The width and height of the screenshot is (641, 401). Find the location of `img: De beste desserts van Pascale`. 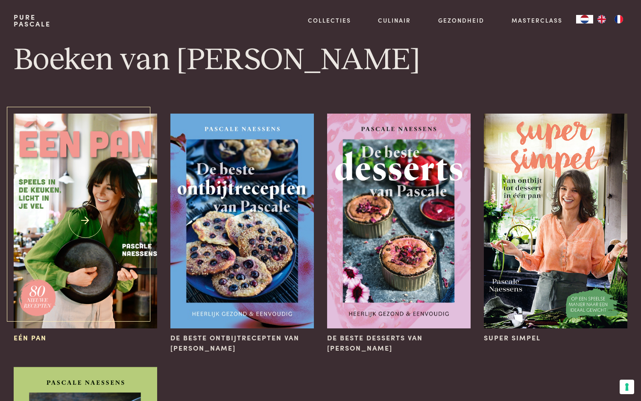

img: De beste desserts van Pascale is located at coordinates (399, 221).